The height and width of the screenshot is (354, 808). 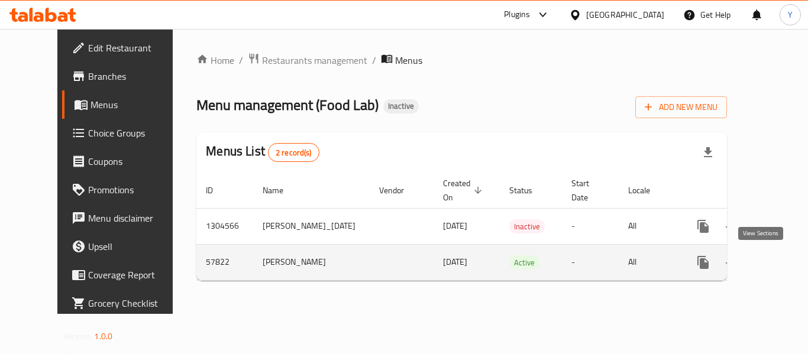 What do you see at coordinates (127, 247) in the screenshot?
I see `a: Upsell` at bounding box center [127, 247].